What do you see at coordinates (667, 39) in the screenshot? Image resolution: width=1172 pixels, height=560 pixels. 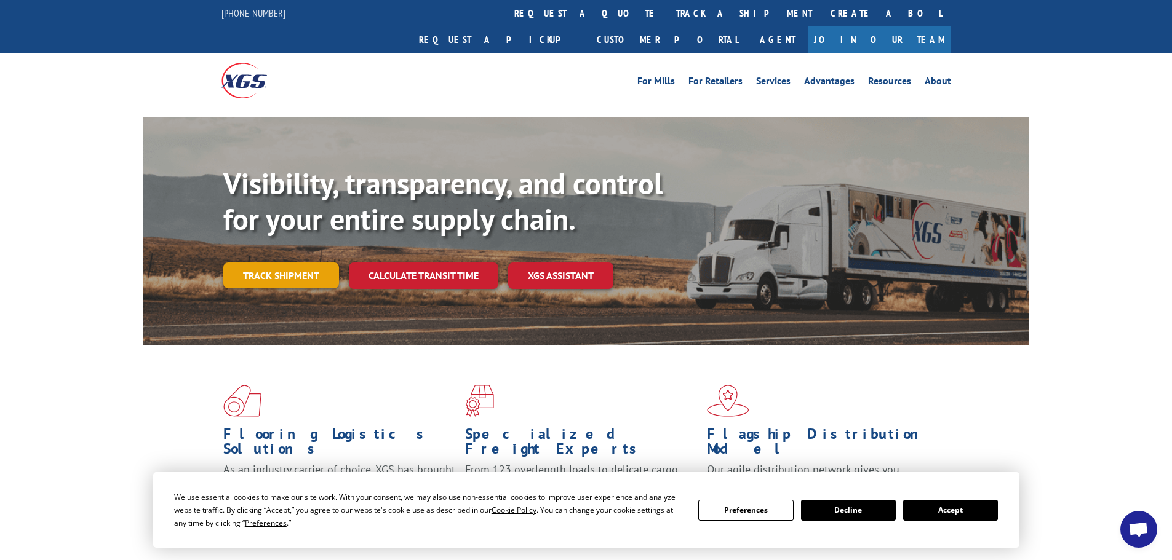 I see `a: Customer Portal` at bounding box center [667, 39].